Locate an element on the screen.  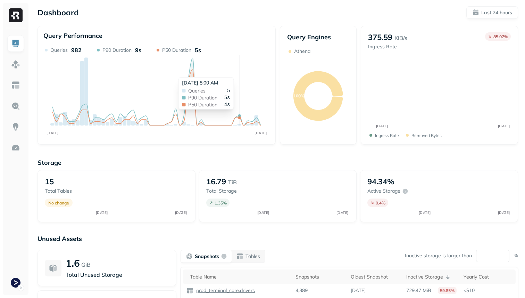
div: Oldest Snapshot is located at coordinates (375, 276).